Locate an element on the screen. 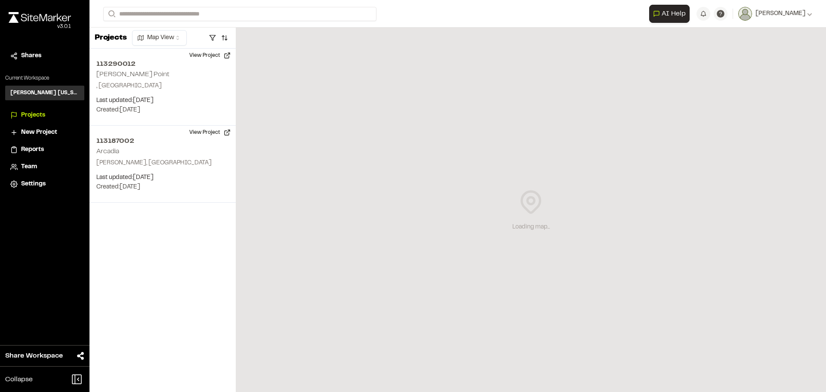  div: Loading map... is located at coordinates (531, 227).